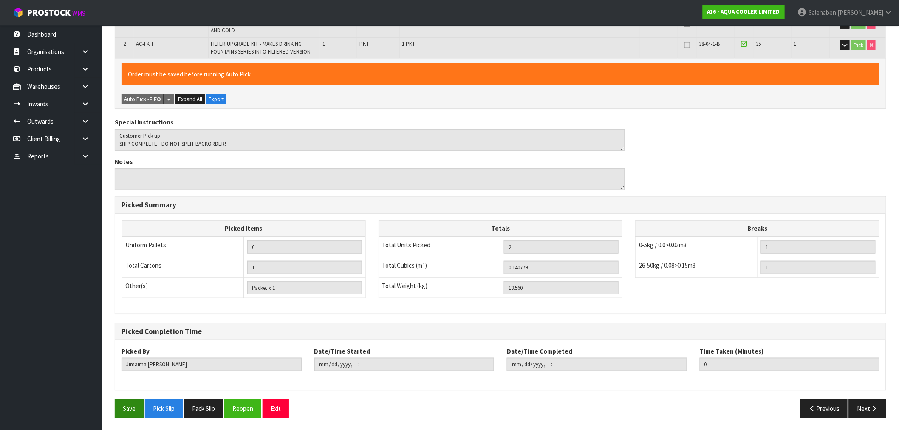 This screenshot has height=430, width=899. Describe the element at coordinates (190, 99) in the screenshot. I see `button: Expand All` at that location.